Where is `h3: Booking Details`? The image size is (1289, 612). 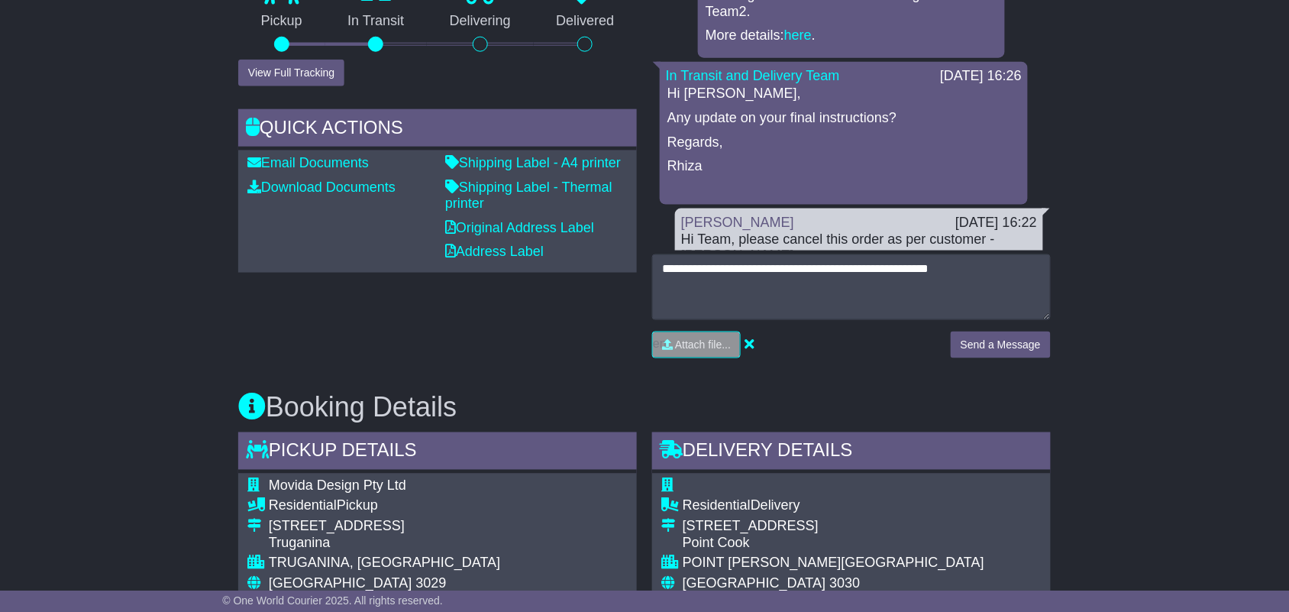 h3: Booking Details is located at coordinates (645, 408).